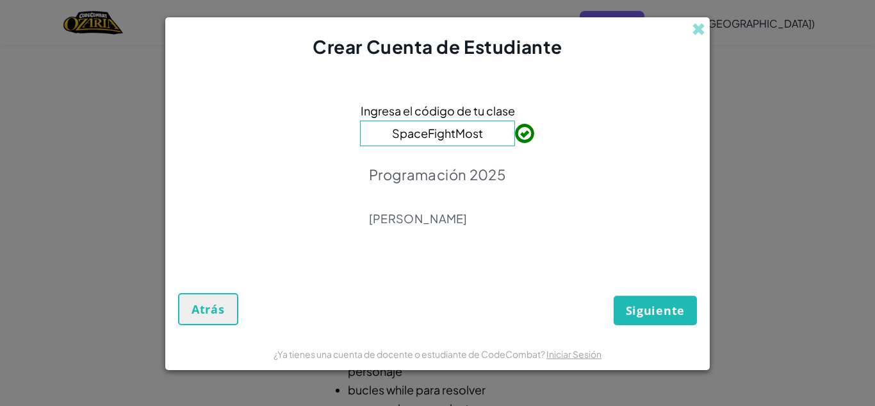 Image resolution: width=875 pixels, height=406 pixels. I want to click on p: Programación 2025, so click(438, 174).